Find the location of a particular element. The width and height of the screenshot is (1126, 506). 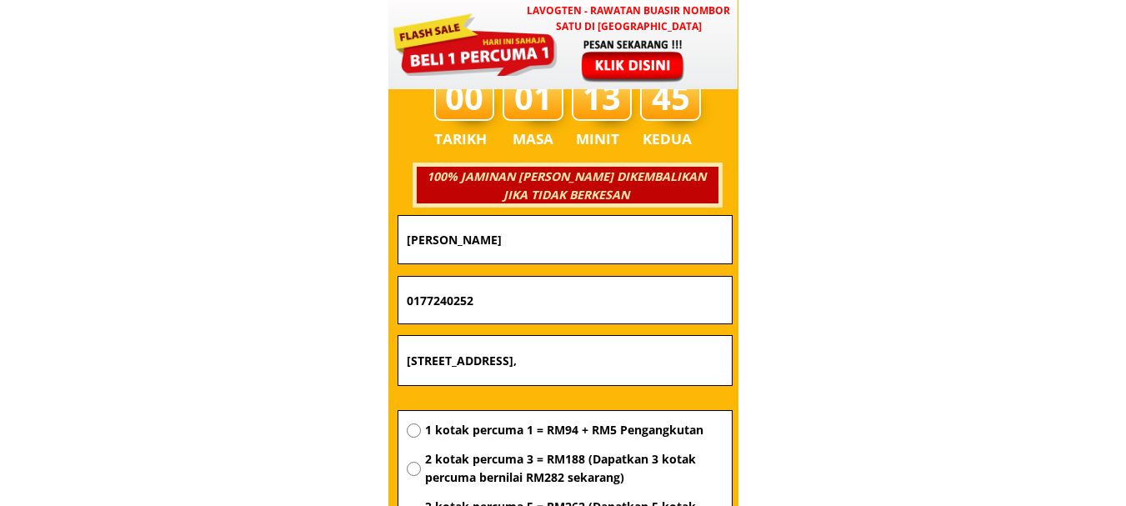

span: 2 kotak percuma 3 = RM188 (Dapatkan 3 kotak percuma bernilai RM282 sekarang) is located at coordinates (574, 469).